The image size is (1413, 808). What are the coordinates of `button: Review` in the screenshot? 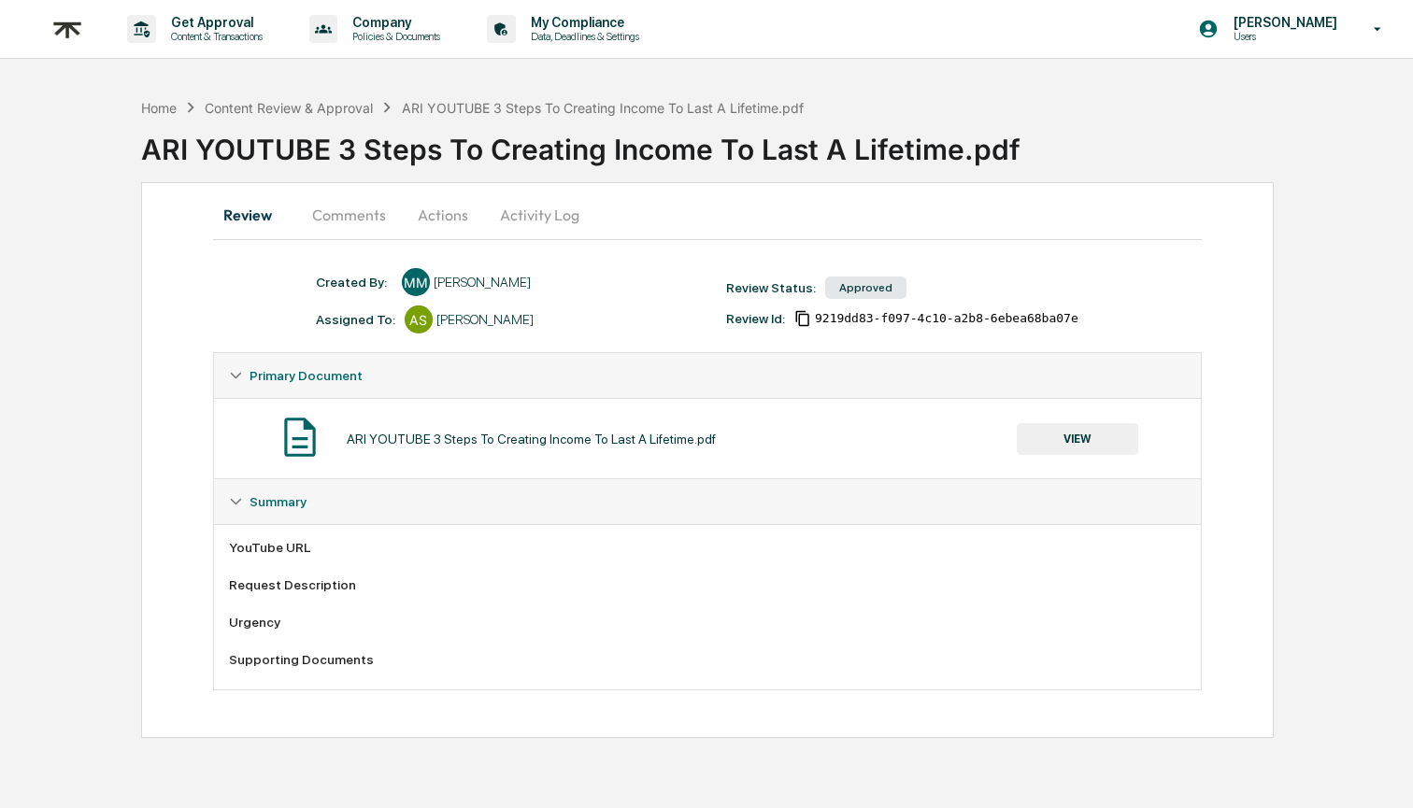 It's located at (255, 215).